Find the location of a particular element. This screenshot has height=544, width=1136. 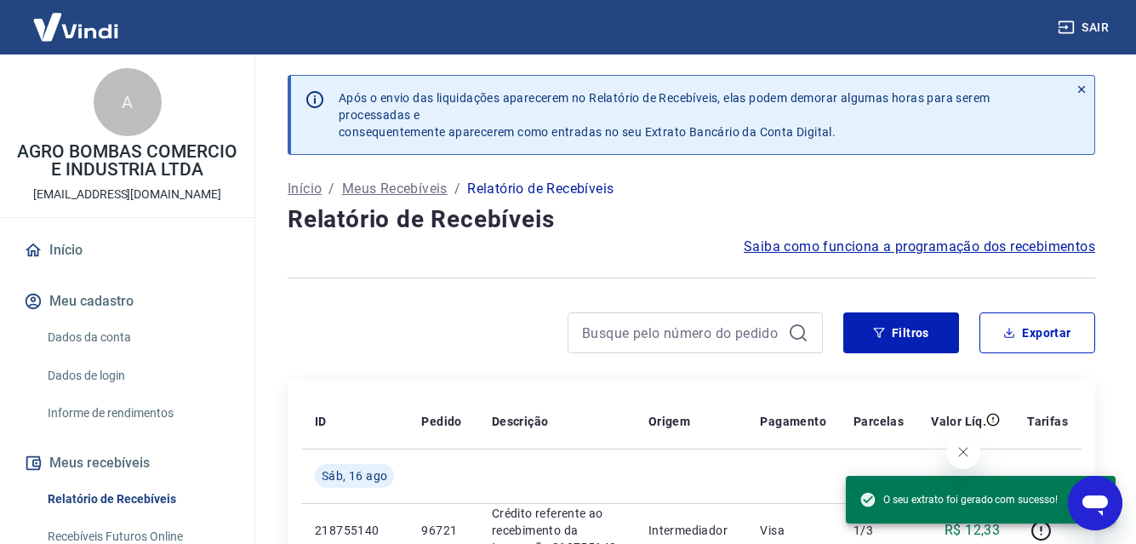

p: Após o envio das liquidações aparecerem no Relatório de Recebíveis, elas podem demorar algumas ho... is located at coordinates (697, 115).